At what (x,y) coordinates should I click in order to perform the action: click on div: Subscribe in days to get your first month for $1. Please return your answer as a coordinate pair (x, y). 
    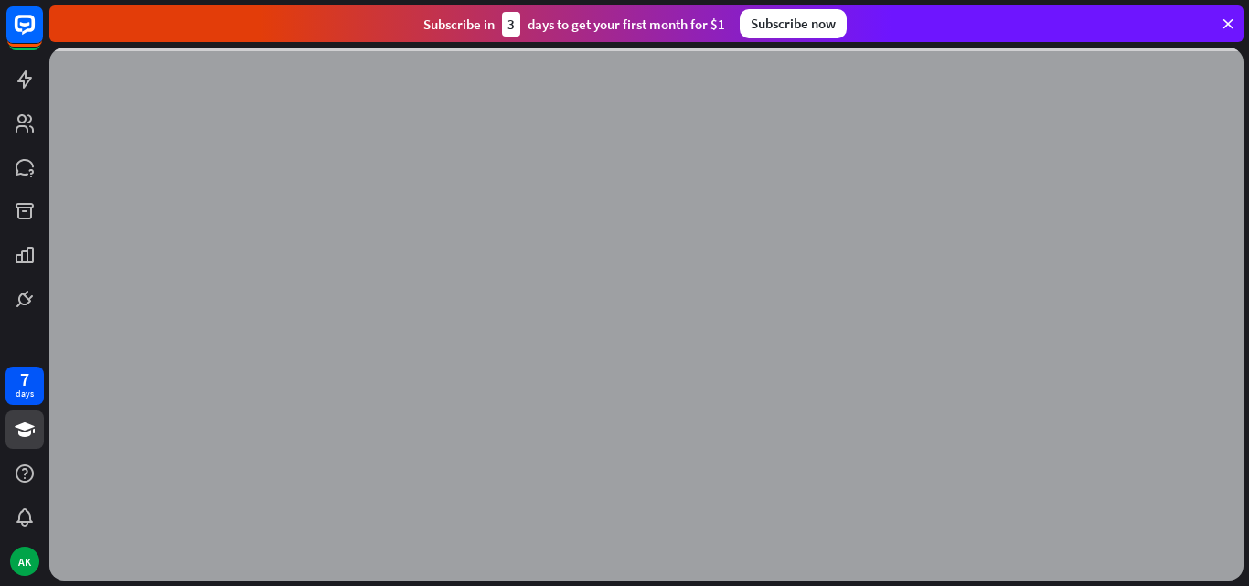
    Looking at the image, I should click on (574, 24).